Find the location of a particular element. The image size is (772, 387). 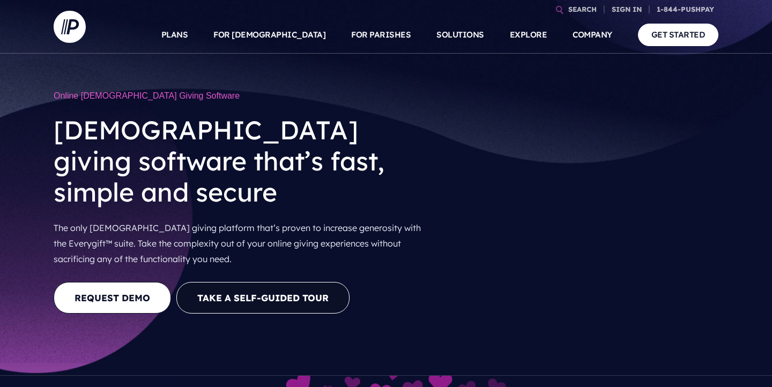

a: REQUEST DEMO is located at coordinates (112, 298).